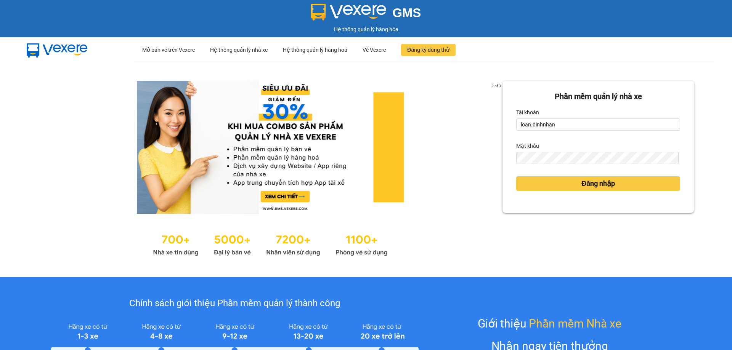  Describe the element at coordinates (239, 50) in the screenshot. I see `div: Hệ thống quản lý nhà xe` at that location.